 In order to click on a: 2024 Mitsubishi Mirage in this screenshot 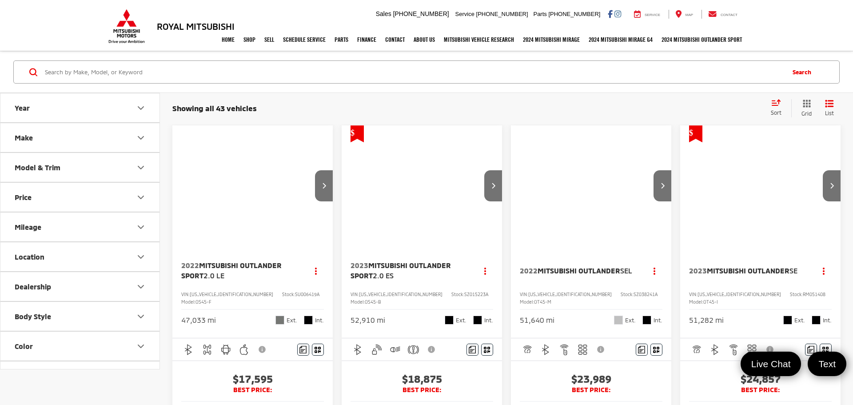, I will do `click(551, 40)`.